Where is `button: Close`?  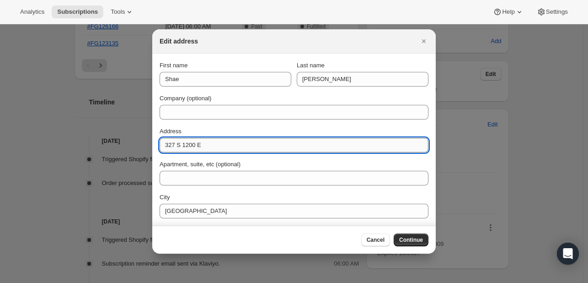
button: Close is located at coordinates (424, 41).